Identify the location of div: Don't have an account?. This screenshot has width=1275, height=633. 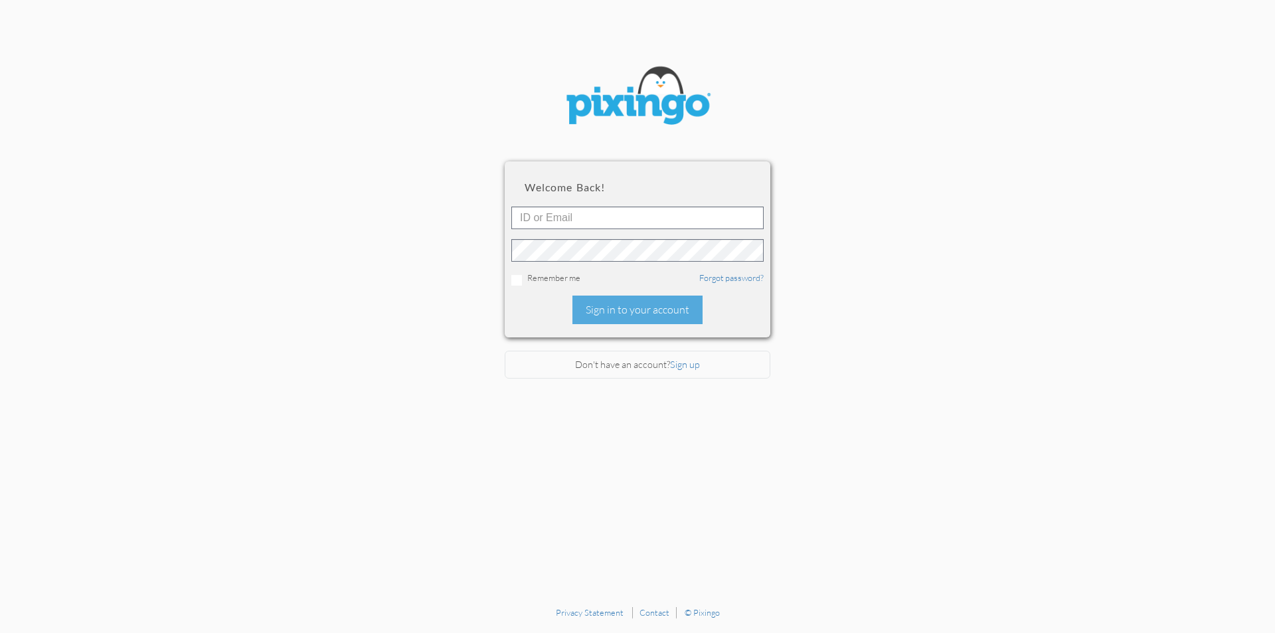
(638, 365).